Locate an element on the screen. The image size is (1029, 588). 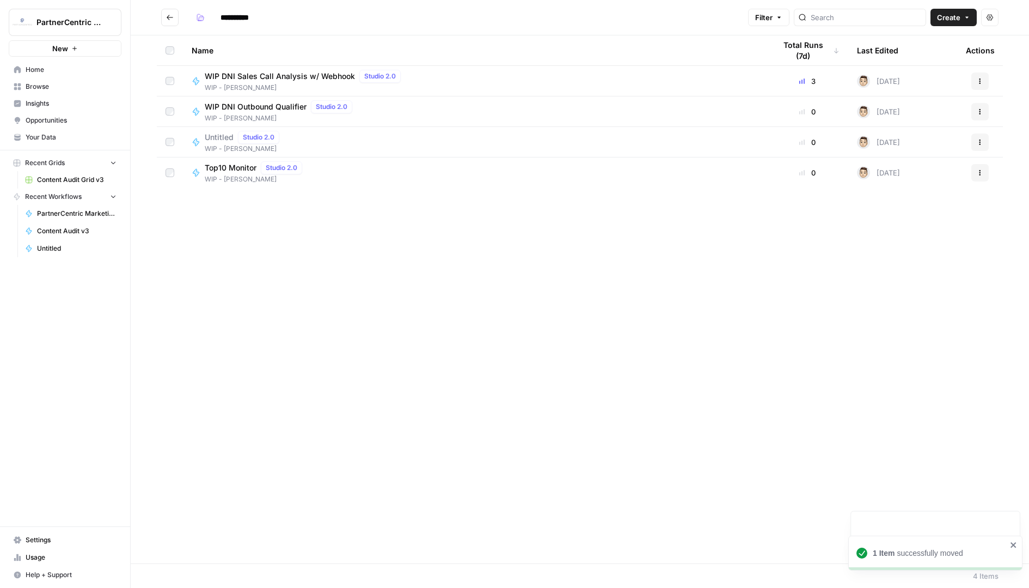
a: Home is located at coordinates (65, 70).